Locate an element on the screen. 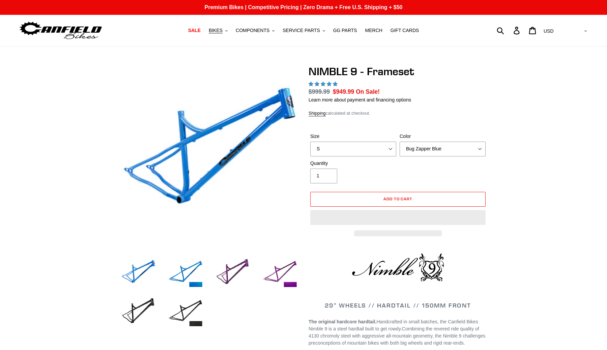 This screenshot has width=607, height=350. button: BIKES is located at coordinates (218, 30).